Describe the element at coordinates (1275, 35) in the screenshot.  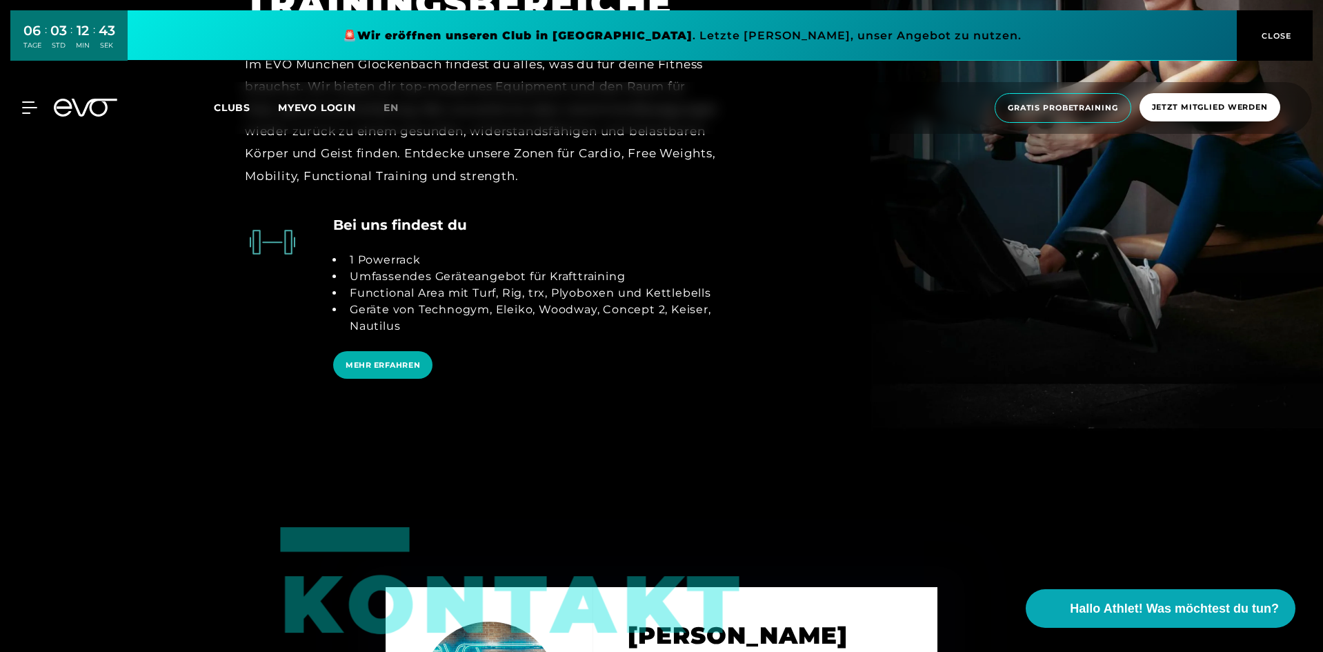
I see `button: CLOSE` at that location.